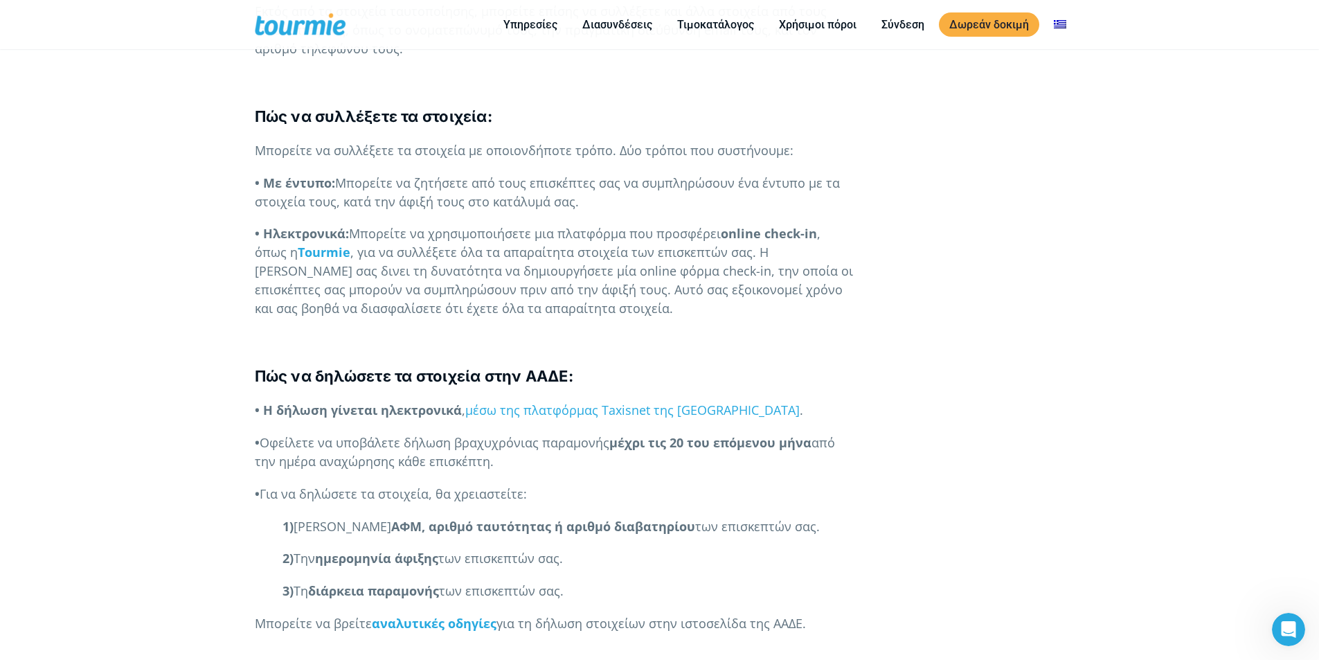 The height and width of the screenshot is (660, 1319). Describe the element at coordinates (324, 252) in the screenshot. I see `a: Tourmie` at that location.